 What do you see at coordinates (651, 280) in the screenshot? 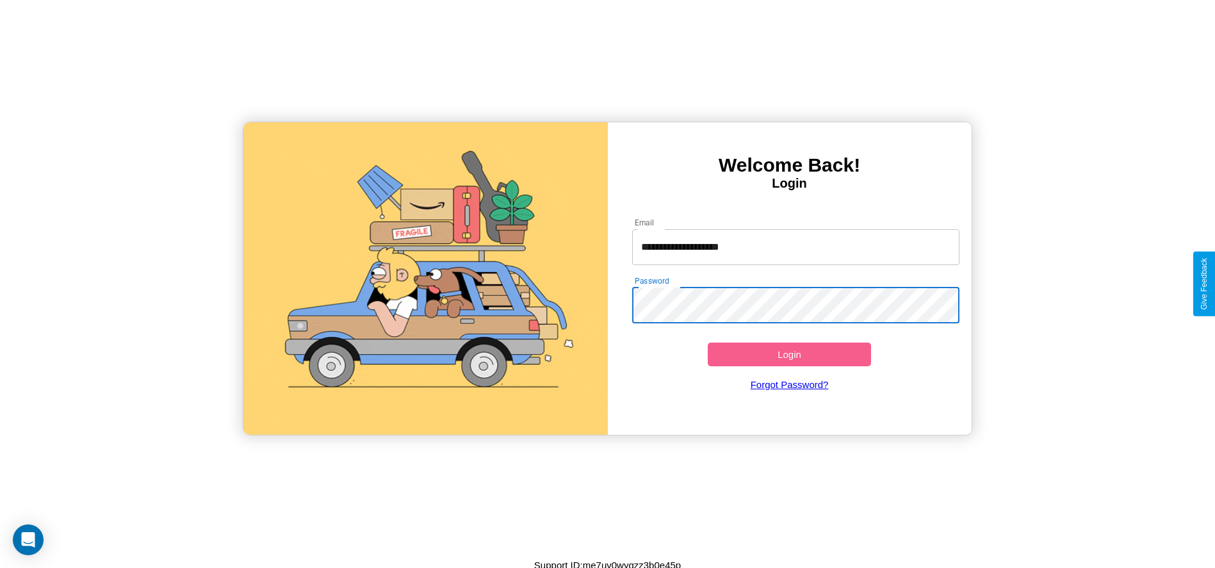
I see `label: Password` at bounding box center [651, 280].